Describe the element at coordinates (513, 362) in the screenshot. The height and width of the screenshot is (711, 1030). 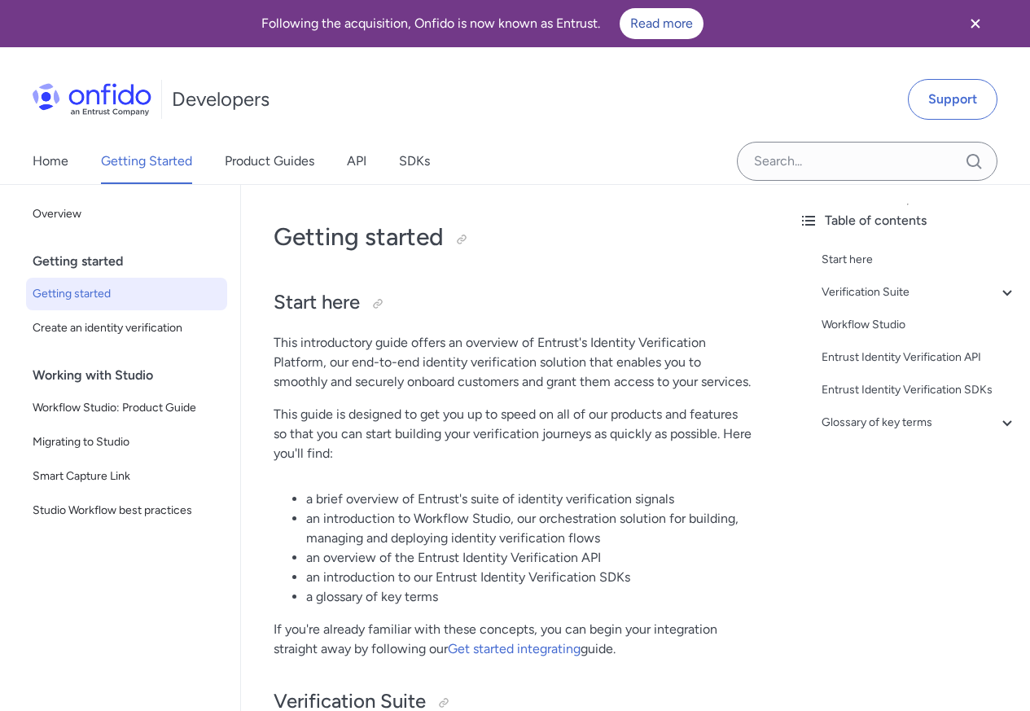
I see `p: This introductory guide offers an overview of Entrust's Identity Verification Platform, our end-t...` at that location.